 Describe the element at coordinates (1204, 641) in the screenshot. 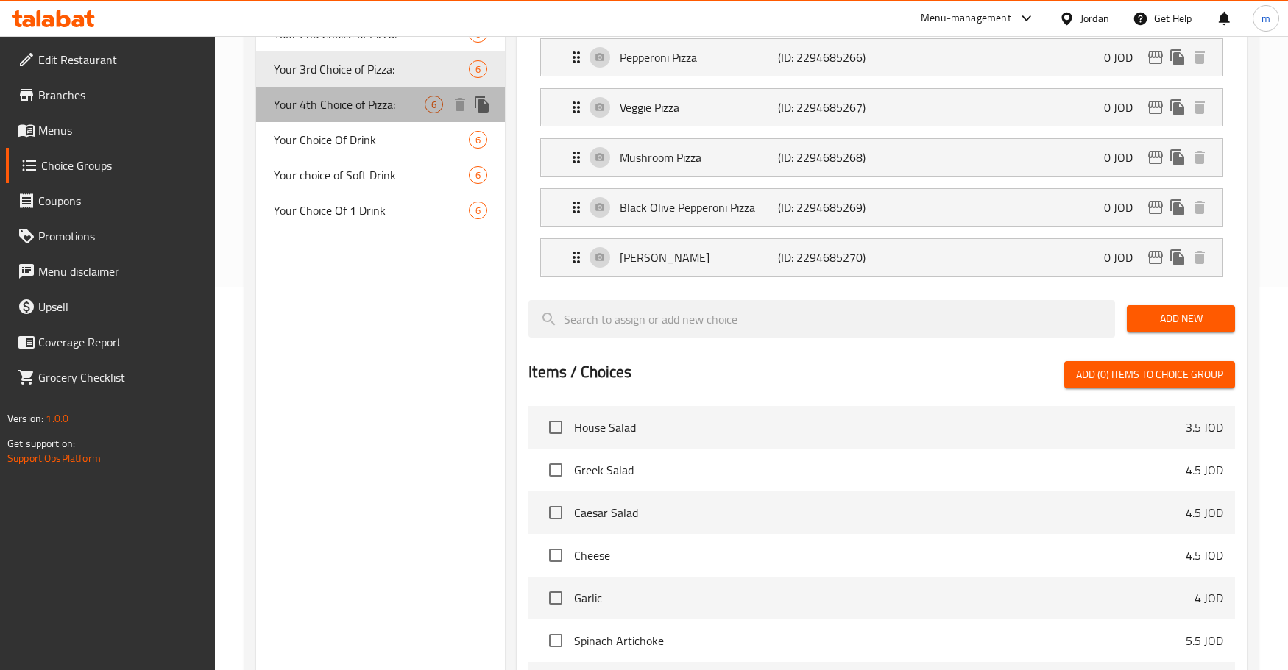

I see `p: 5.5 JOD` at that location.